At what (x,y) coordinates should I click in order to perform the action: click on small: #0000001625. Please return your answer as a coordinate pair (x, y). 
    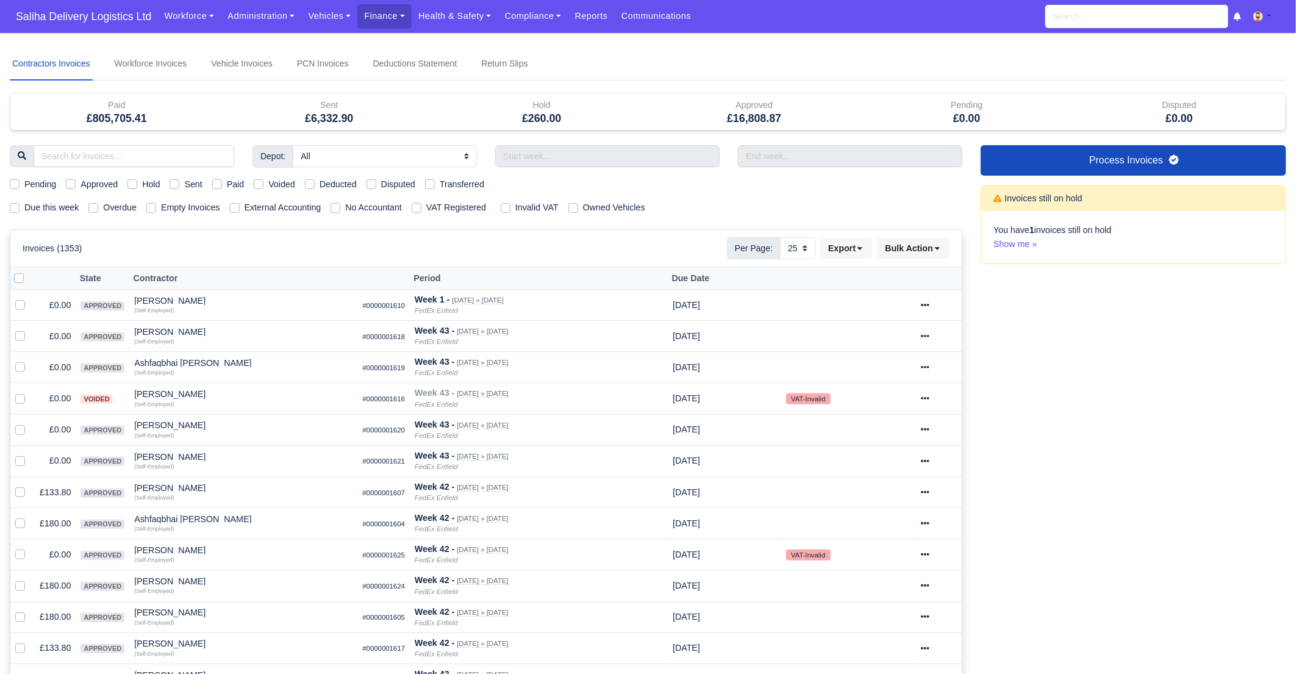
    Looking at the image, I should click on (384, 555).